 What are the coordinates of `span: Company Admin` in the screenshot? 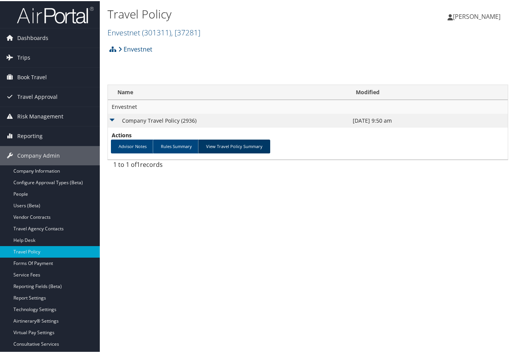 It's located at (38, 154).